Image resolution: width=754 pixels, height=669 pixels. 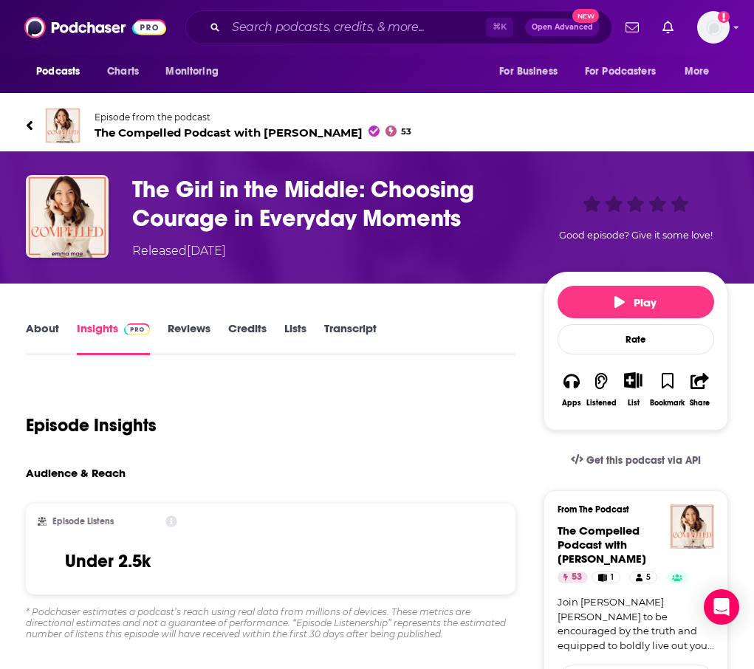 What do you see at coordinates (667, 403) in the screenshot?
I see `div: Bookmark` at bounding box center [667, 403].